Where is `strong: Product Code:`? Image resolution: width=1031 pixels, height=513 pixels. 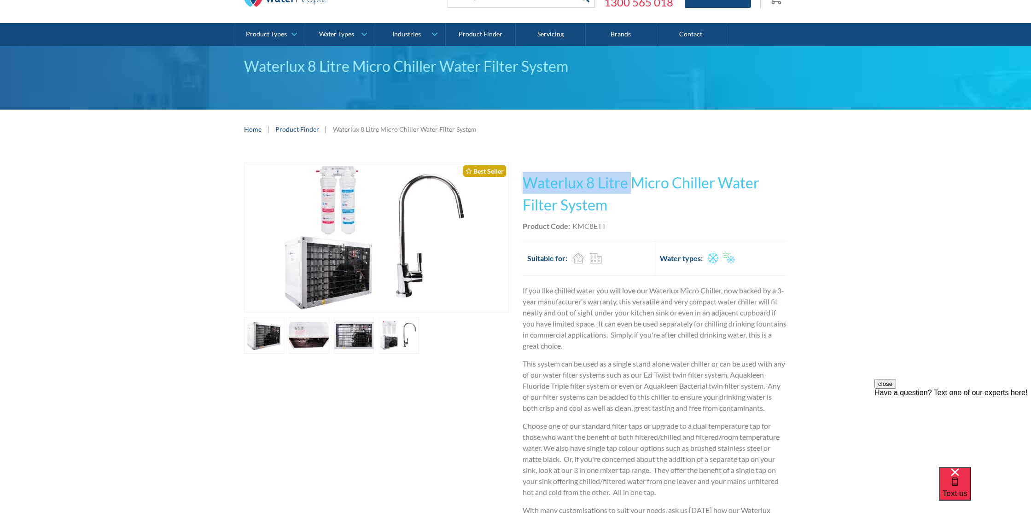
strong: Product Code: is located at coordinates (546, 226).